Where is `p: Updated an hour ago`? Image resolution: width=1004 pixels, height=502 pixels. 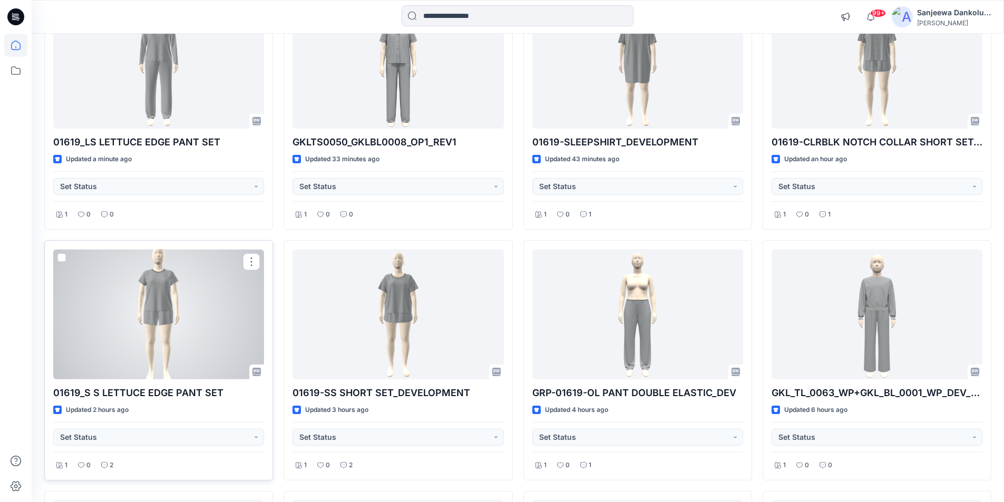 p: Updated an hour ago is located at coordinates (815, 159).